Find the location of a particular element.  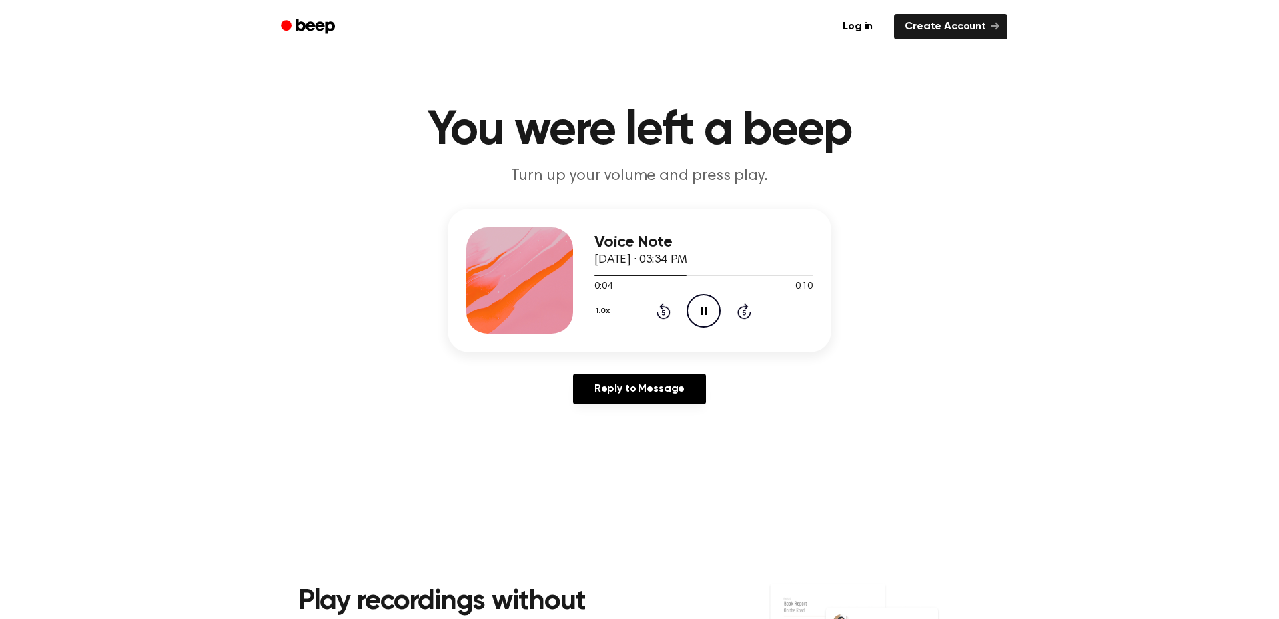

span: 0:04 is located at coordinates (603, 286).